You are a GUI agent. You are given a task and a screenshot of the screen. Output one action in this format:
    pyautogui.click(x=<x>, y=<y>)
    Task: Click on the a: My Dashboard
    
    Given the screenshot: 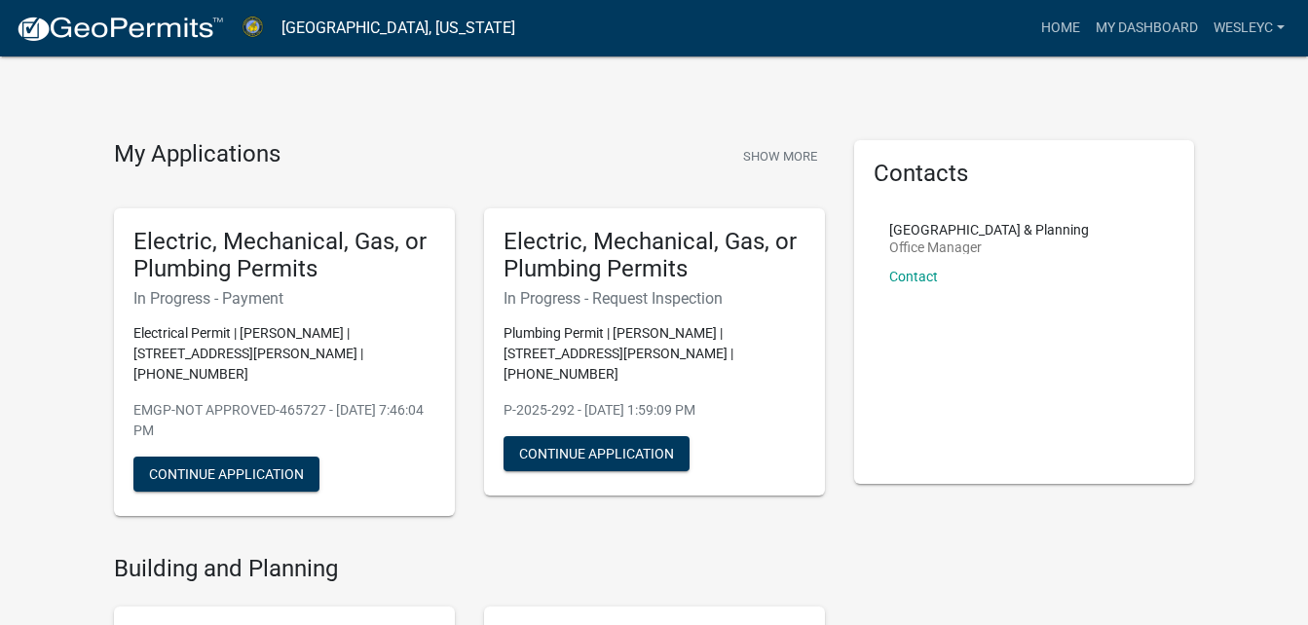 What is the action you would take?
    pyautogui.click(x=1147, y=28)
    